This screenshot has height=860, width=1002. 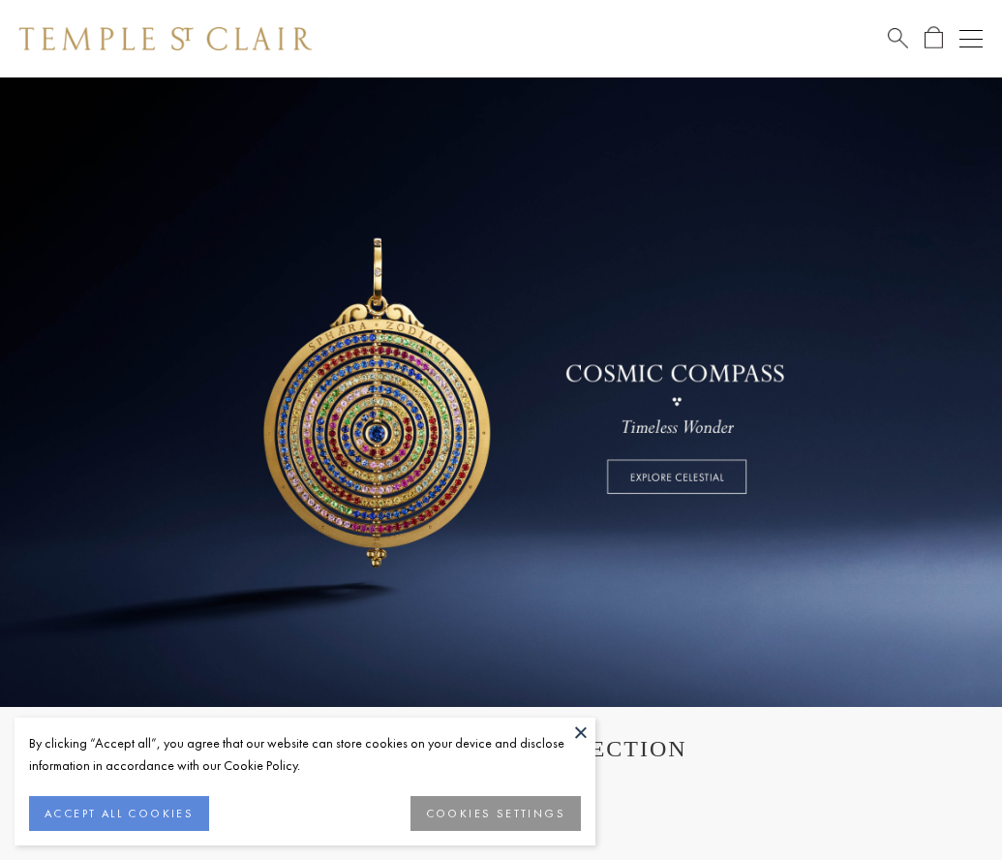 I want to click on button: ACCEPT ALL COOKIES, so click(x=119, y=813).